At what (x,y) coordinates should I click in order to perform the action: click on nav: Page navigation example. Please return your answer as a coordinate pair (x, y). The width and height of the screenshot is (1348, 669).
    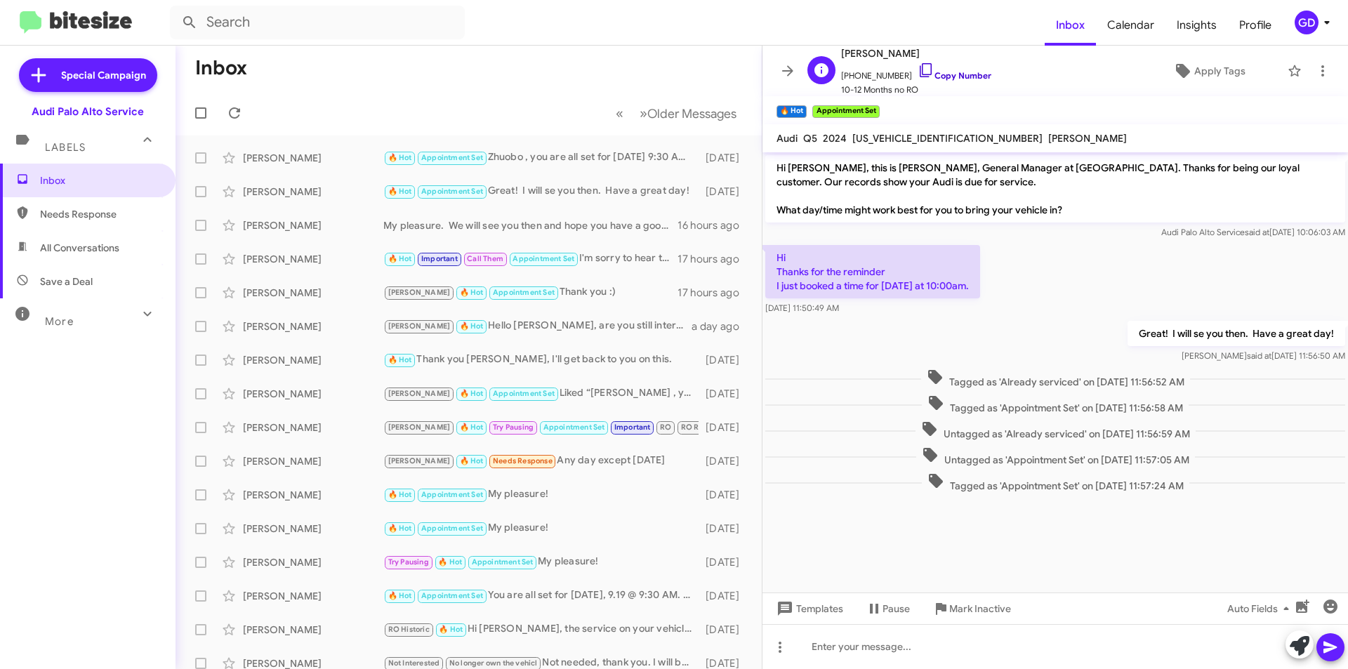
    Looking at the image, I should click on (676, 113).